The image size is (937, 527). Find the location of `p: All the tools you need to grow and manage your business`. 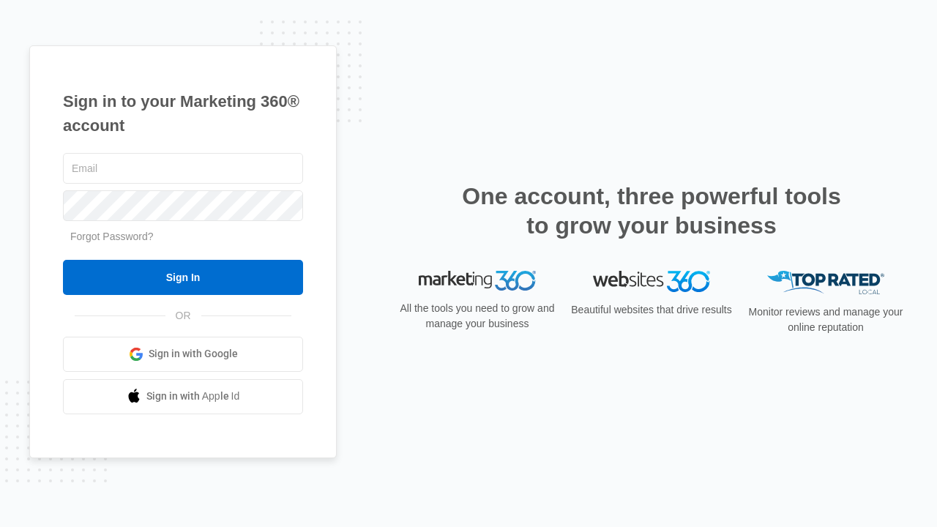

p: All the tools you need to grow and manage your business is located at coordinates (477, 316).